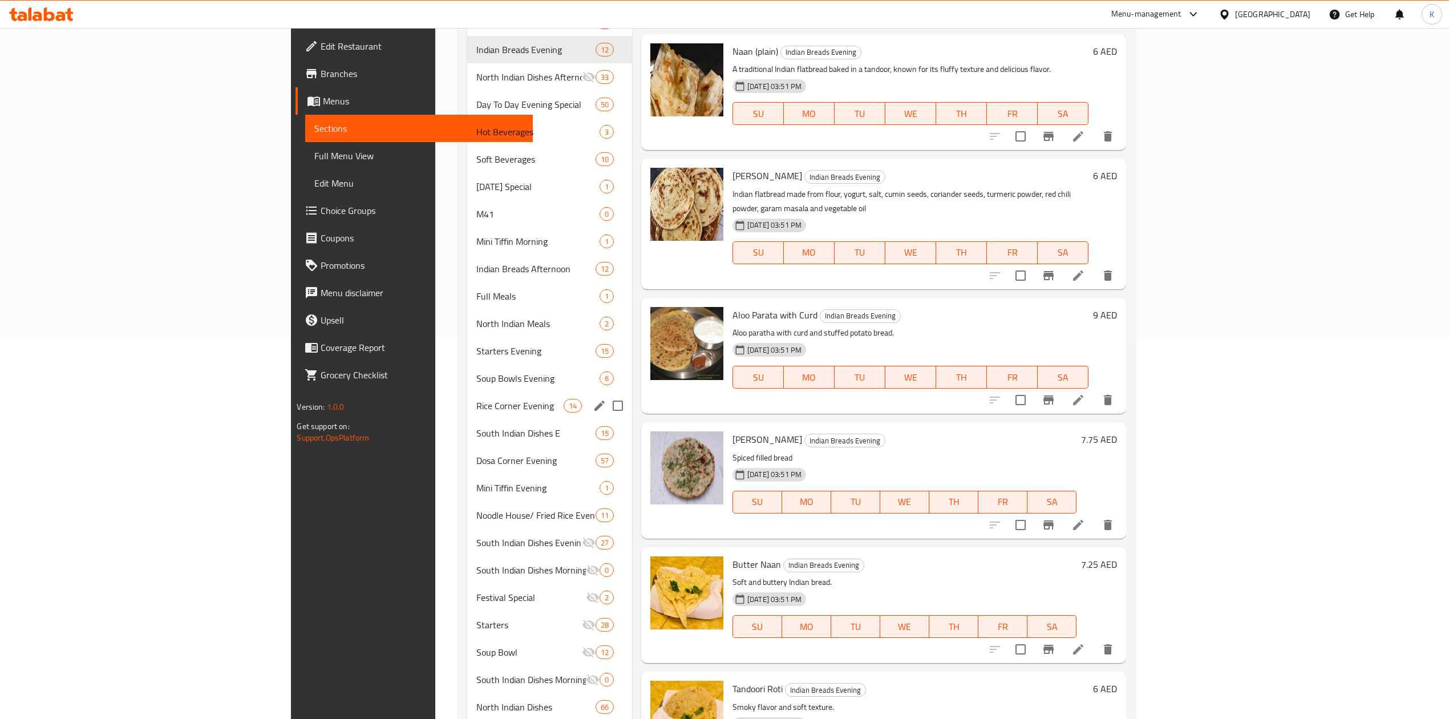 This screenshot has width=1449, height=719. Describe the element at coordinates (323, 426) in the screenshot. I see `span: Get support on:` at that location.